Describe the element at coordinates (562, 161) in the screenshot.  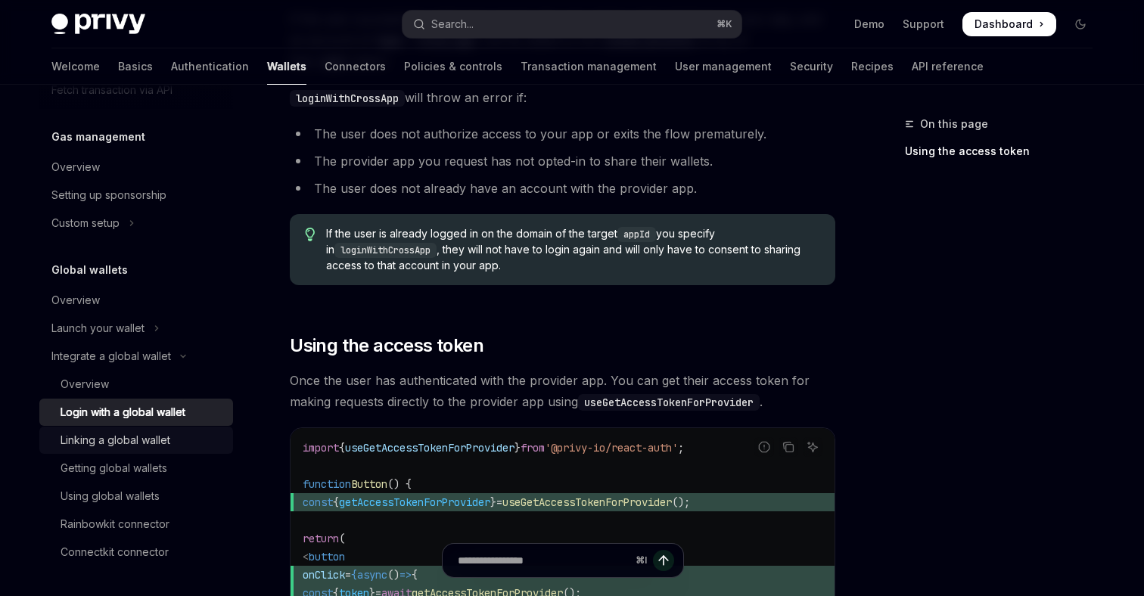
I see `li: The provider app you request has not opted-in to share their wallets.` at that location.